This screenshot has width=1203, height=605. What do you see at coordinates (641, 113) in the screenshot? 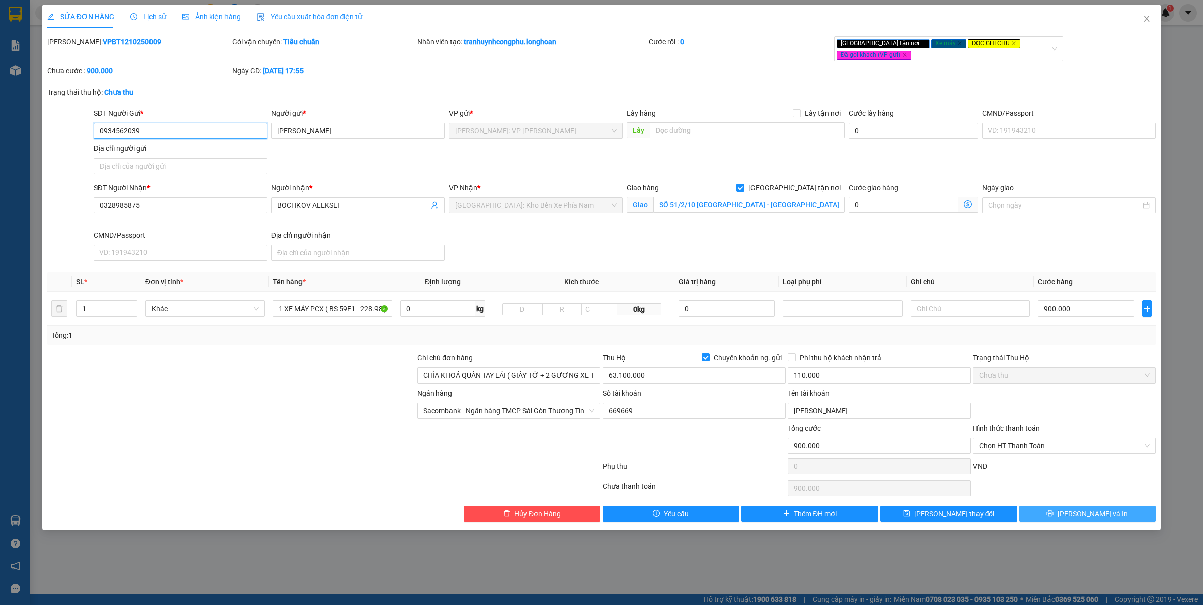
I see `span: Lấy hàng` at bounding box center [641, 113].